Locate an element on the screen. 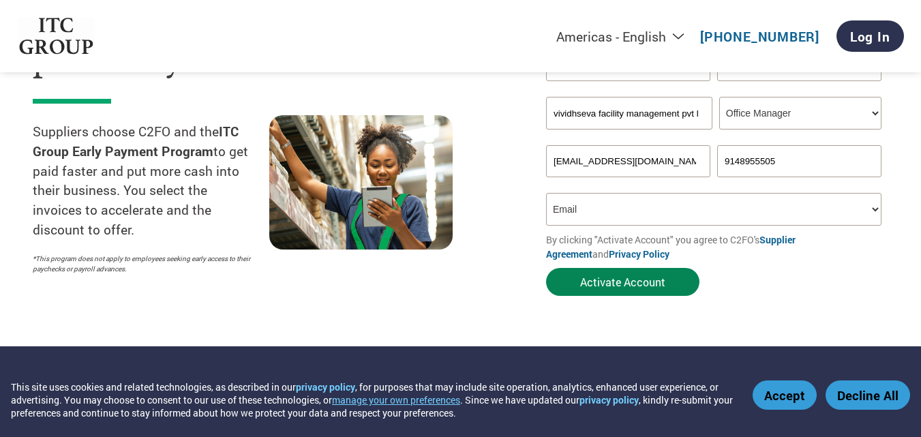 Image resolution: width=921 pixels, height=437 pixels. a: Privacy Policy is located at coordinates (639, 254).